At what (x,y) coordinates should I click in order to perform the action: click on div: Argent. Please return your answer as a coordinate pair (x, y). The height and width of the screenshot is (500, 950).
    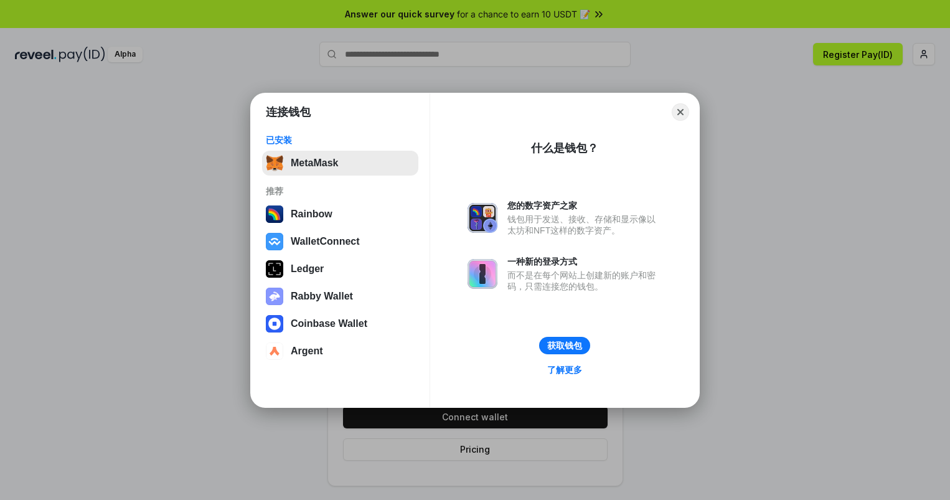
    Looking at the image, I should click on (307, 351).